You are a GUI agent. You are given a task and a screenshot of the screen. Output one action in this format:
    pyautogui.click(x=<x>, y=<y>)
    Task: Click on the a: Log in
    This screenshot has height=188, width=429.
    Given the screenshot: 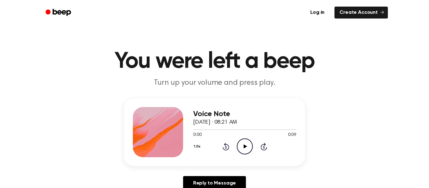 What is the action you would take?
    pyautogui.click(x=317, y=13)
    